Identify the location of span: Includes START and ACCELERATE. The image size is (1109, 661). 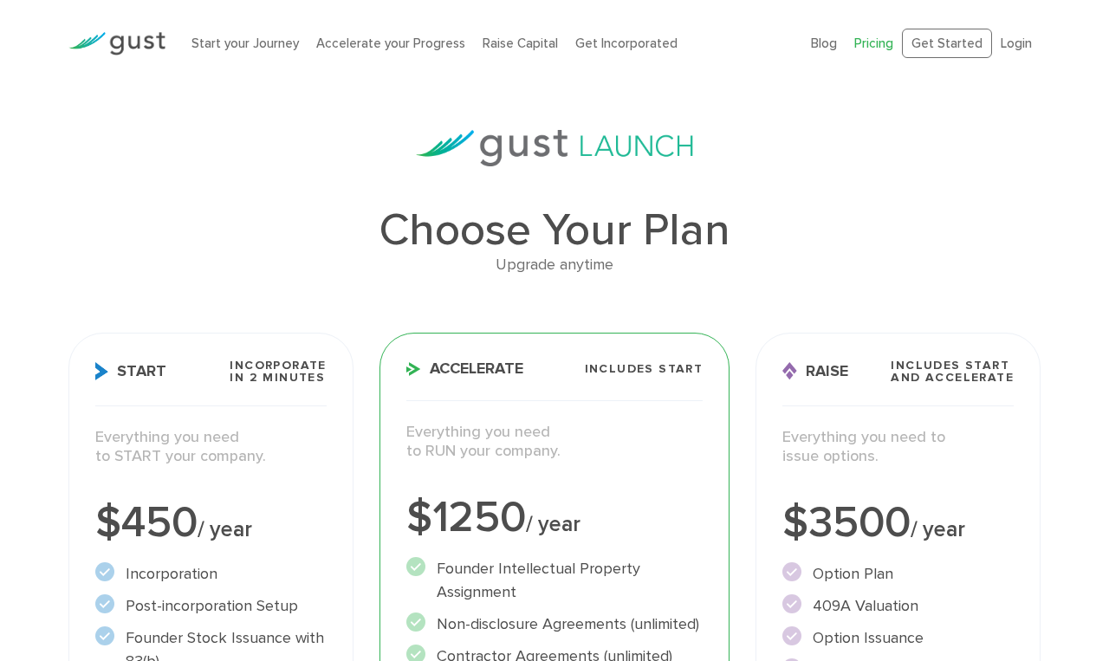
(952, 372).